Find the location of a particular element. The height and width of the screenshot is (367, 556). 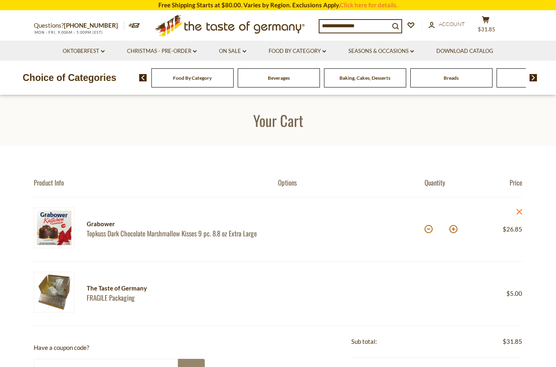

a: On Sale is located at coordinates (232, 51).